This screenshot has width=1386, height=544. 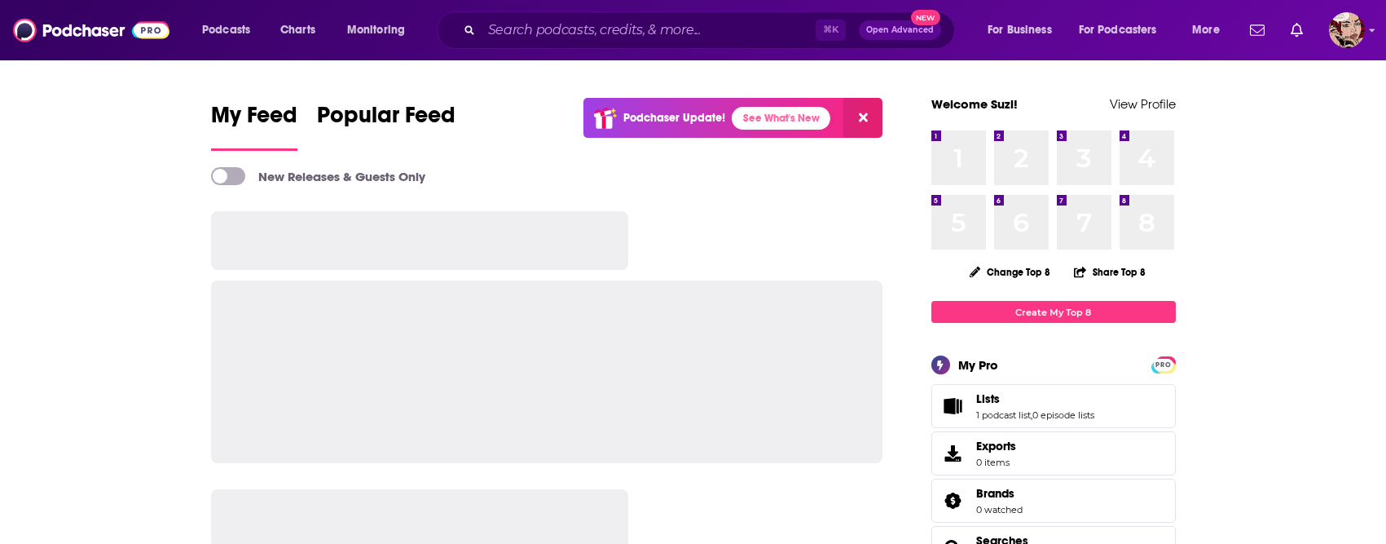 What do you see at coordinates (1011, 271) in the screenshot?
I see `button: Change Top 8` at bounding box center [1011, 271].